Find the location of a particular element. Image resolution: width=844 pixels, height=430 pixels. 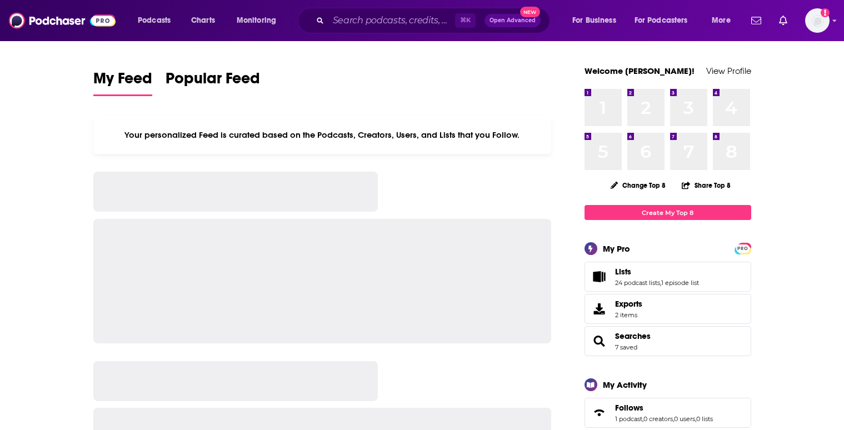

div: Search podcasts, credits, & more... is located at coordinates (434, 21).